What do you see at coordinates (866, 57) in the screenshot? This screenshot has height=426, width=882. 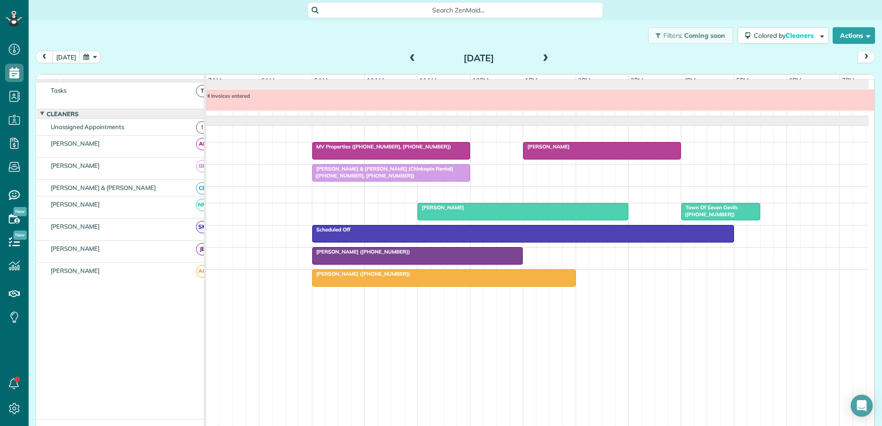 I see `button: next` at bounding box center [866, 57].